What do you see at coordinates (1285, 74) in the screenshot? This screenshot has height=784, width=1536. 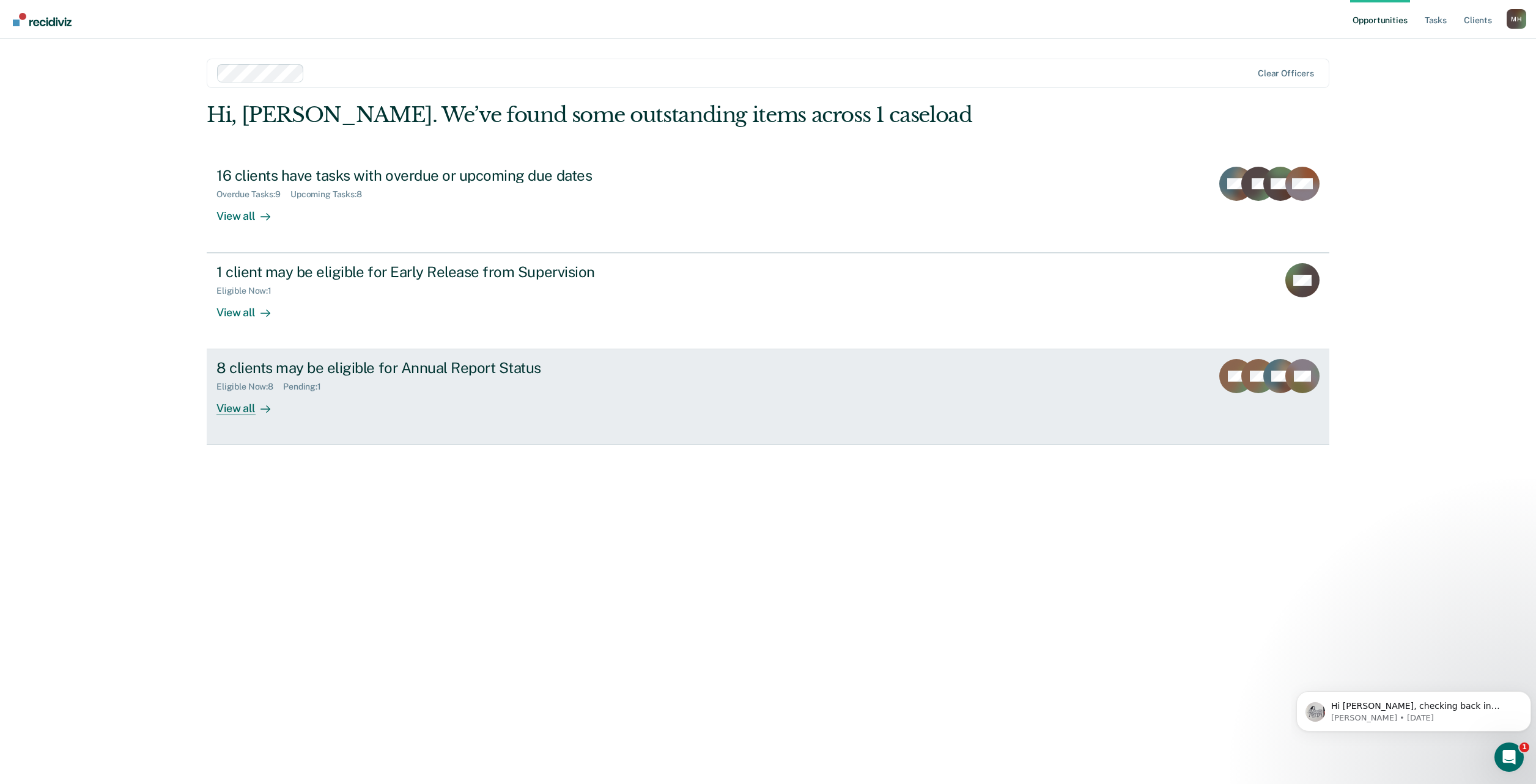 I see `div: Clear officers` at bounding box center [1285, 74].